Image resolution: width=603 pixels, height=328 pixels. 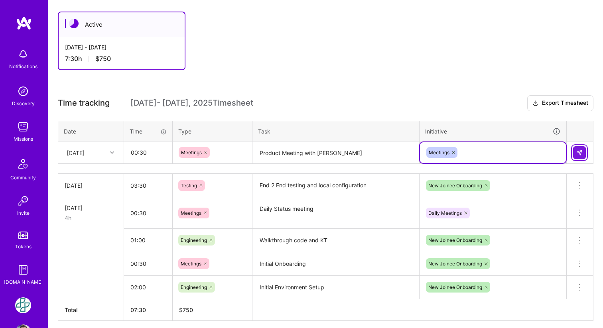 I want to click on img: Submit, so click(x=579, y=153).